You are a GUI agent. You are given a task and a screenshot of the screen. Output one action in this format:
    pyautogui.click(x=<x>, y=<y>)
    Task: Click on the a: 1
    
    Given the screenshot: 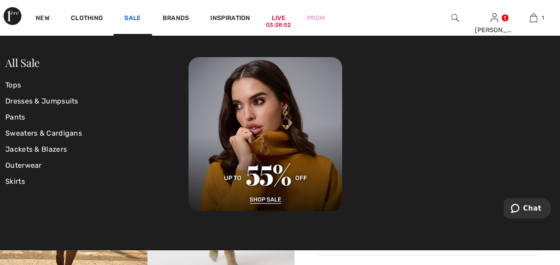 What is the action you would take?
    pyautogui.click(x=533, y=18)
    